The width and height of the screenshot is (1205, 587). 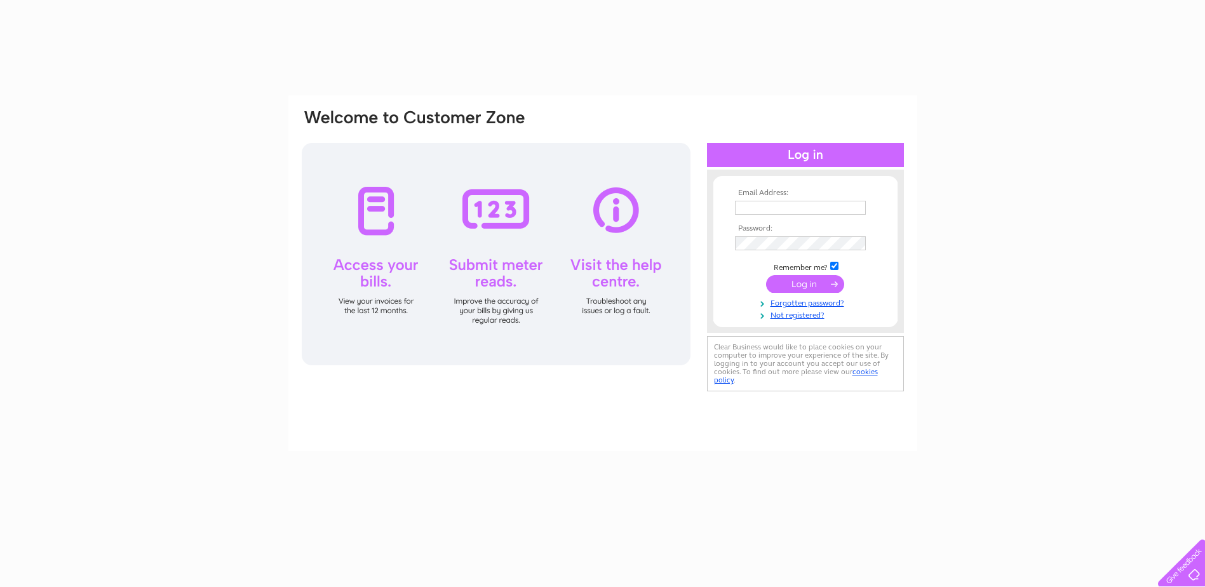 I want to click on th: Password:, so click(x=805, y=229).